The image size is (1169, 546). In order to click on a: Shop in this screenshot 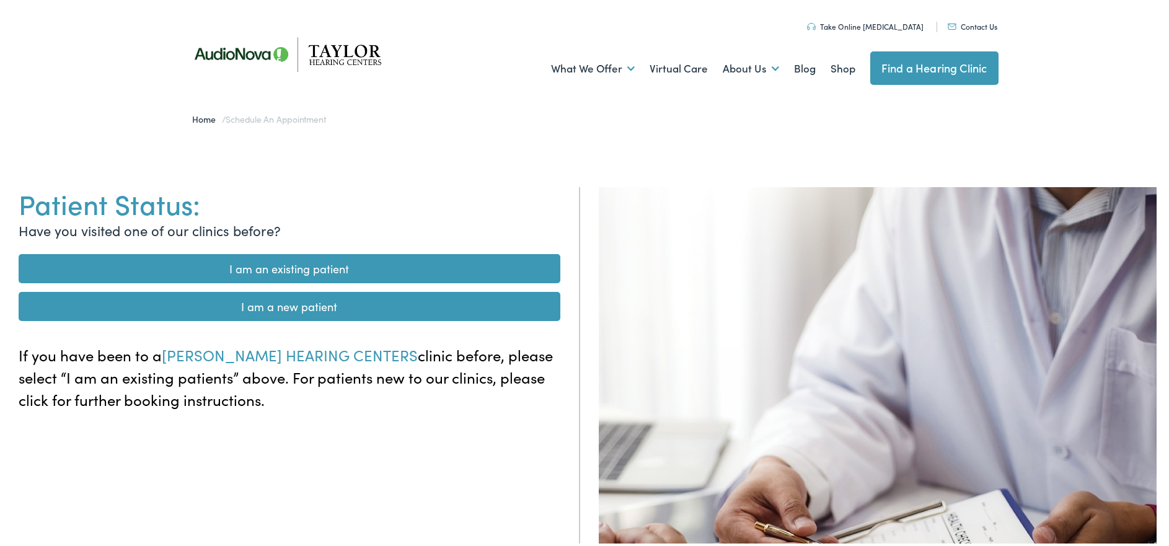, I will do `click(843, 67)`.